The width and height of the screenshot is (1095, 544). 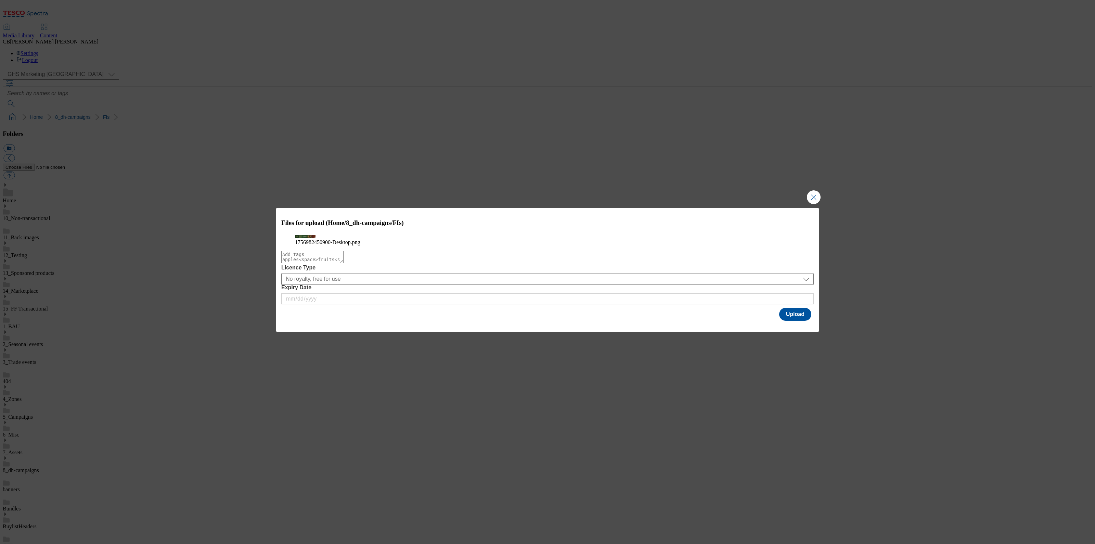 What do you see at coordinates (548, 268) in the screenshot?
I see `label: Licence Type` at bounding box center [548, 268].